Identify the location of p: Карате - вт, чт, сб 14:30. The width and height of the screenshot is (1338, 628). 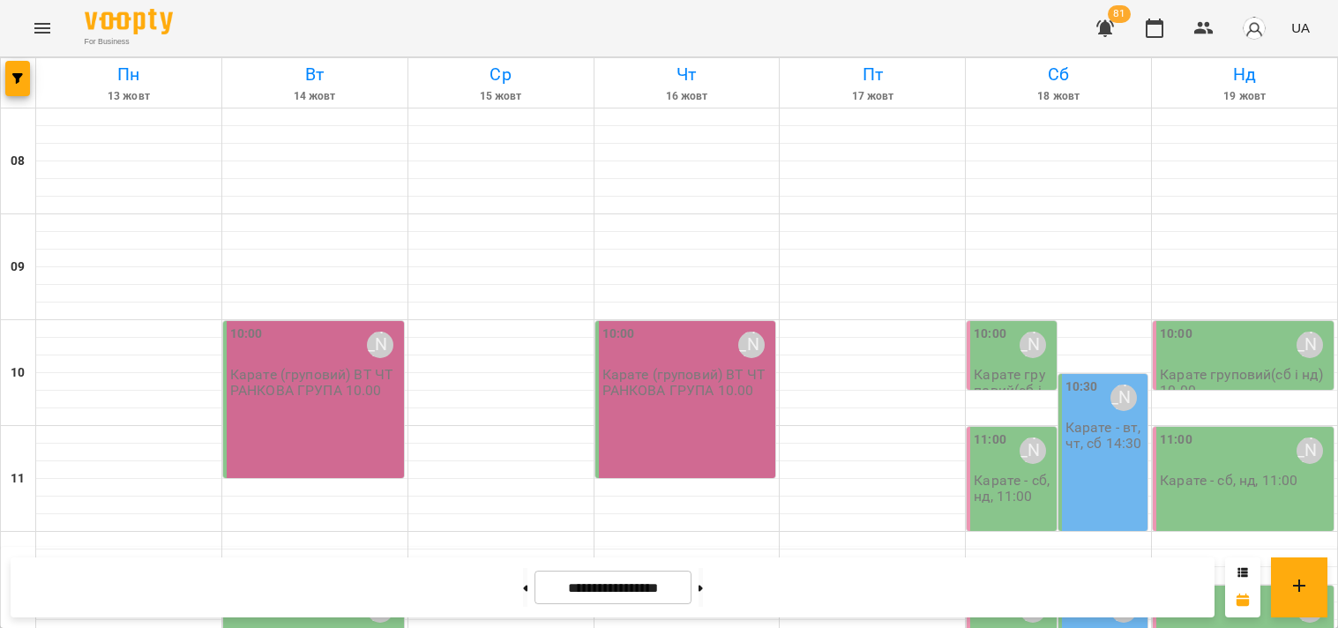
(1104, 435).